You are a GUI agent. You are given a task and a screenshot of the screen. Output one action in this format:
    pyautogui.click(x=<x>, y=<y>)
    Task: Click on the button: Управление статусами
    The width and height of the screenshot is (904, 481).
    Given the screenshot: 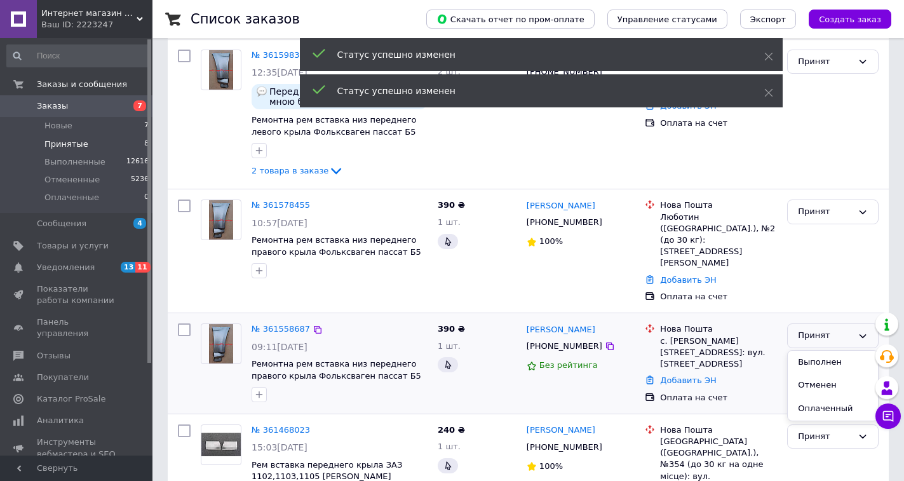 What is the action you would take?
    pyautogui.click(x=667, y=19)
    